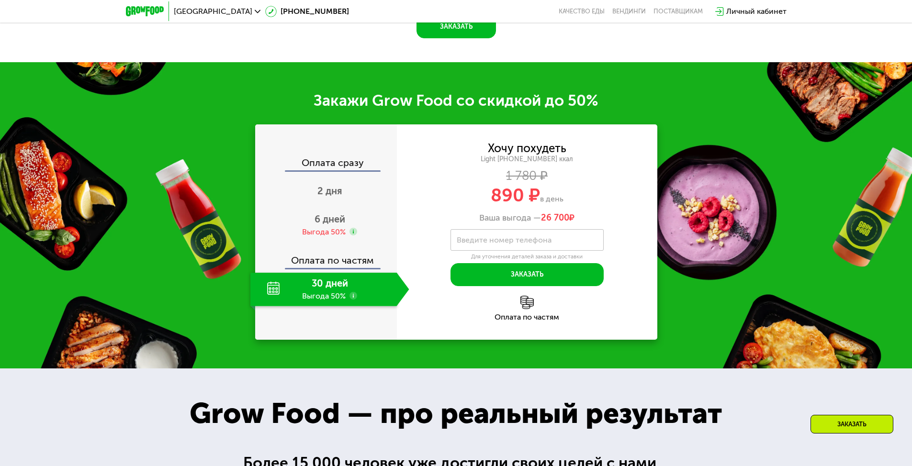 The height and width of the screenshot is (466, 912). I want to click on div: 1 780 ₽, so click(527, 176).